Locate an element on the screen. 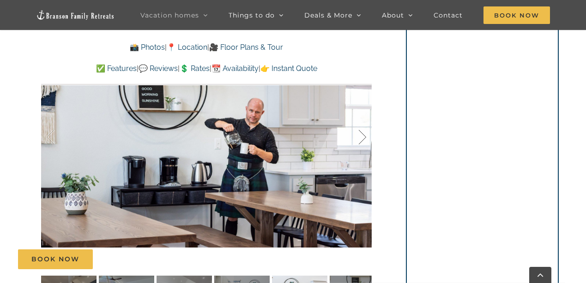 The height and width of the screenshot is (283, 586). a: 🎥 Floor Plans & Tour is located at coordinates (246, 47).